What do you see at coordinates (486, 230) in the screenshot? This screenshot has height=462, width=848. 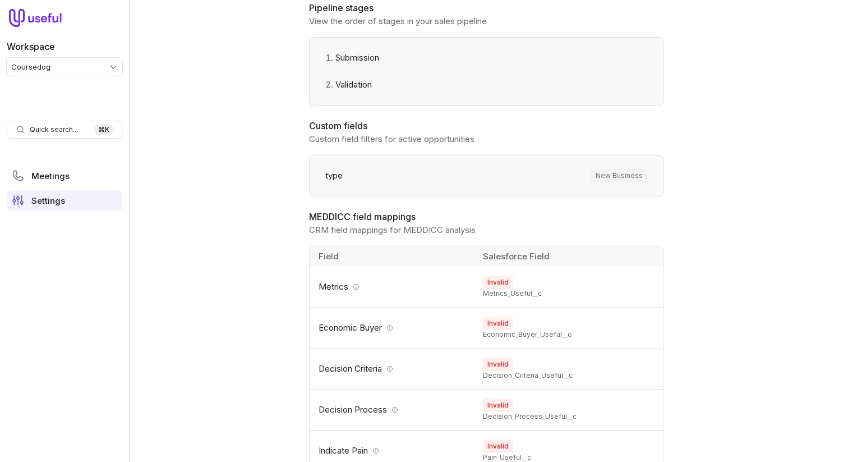 I see `p: CRM field mappings for MEDDICC analysis` at bounding box center [486, 230].